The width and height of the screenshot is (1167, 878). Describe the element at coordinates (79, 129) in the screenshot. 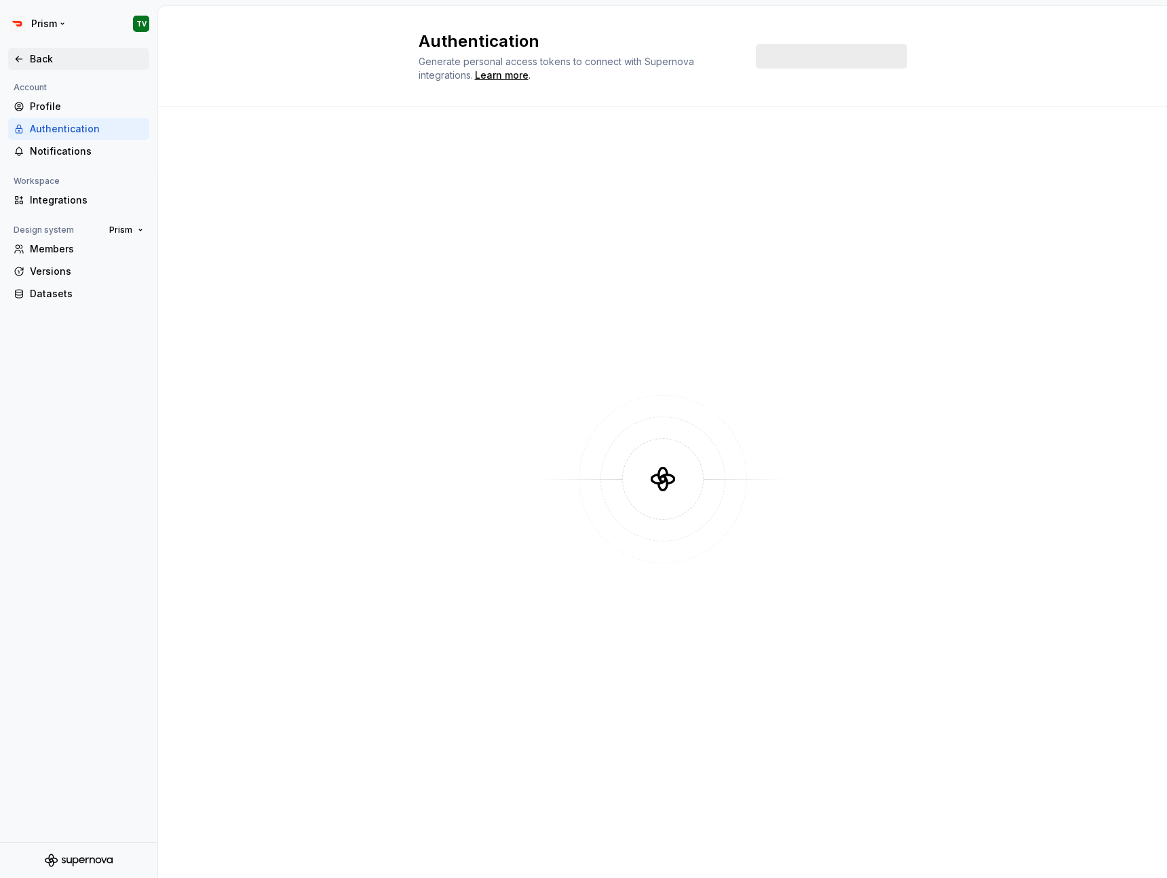

I see `a: Authentication` at that location.